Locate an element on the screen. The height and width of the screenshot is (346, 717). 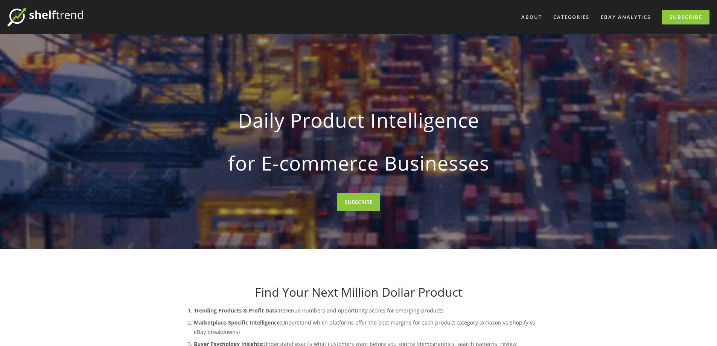
p: Understand which platforms offer the best margins for each product category (Amazon vs Shopify vs... is located at coordinates (366, 327).